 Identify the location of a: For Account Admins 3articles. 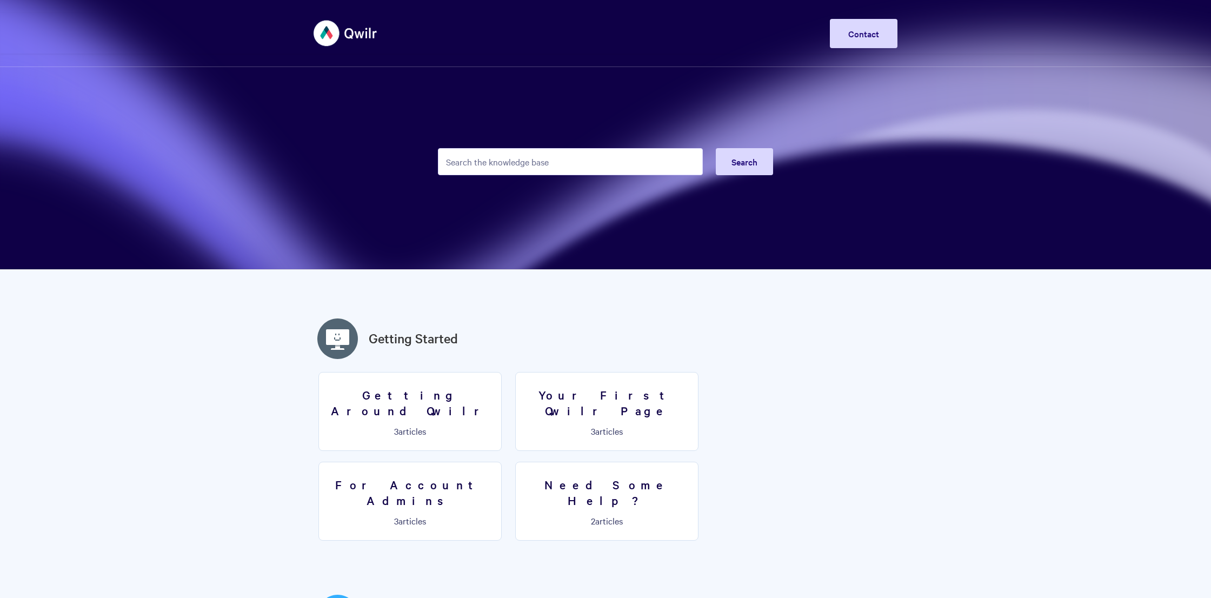
(410, 501).